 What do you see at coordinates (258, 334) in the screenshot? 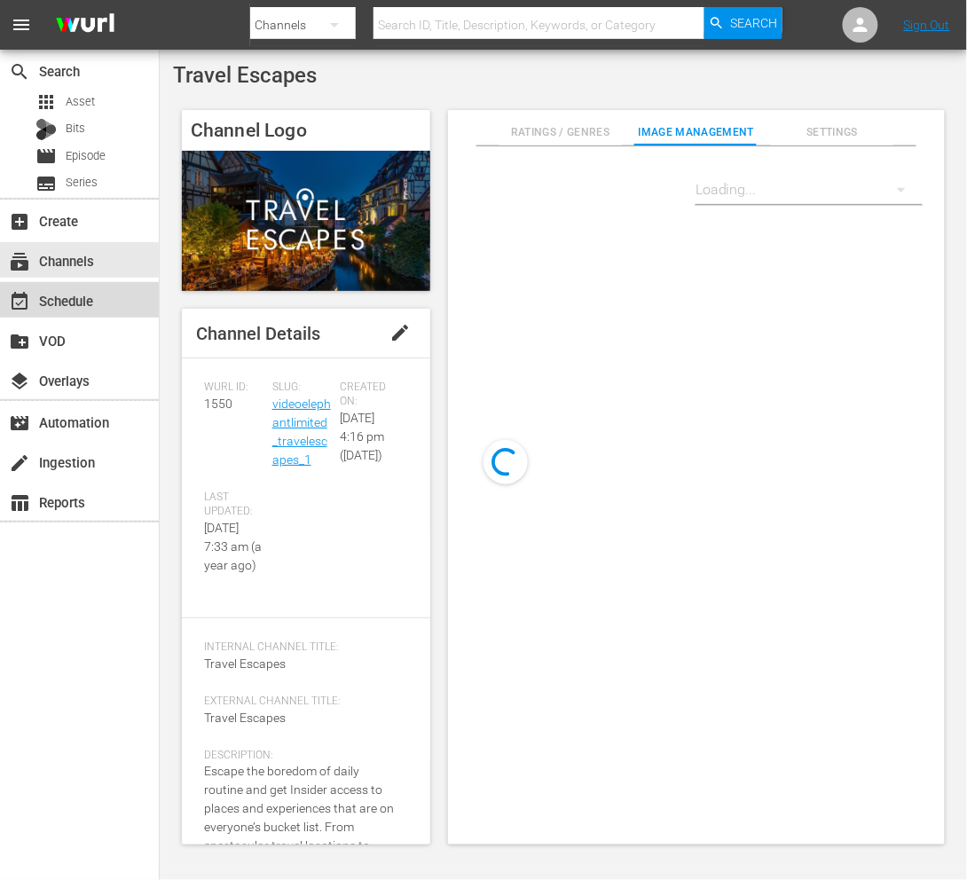
I see `span: Channel Details` at bounding box center [258, 334].